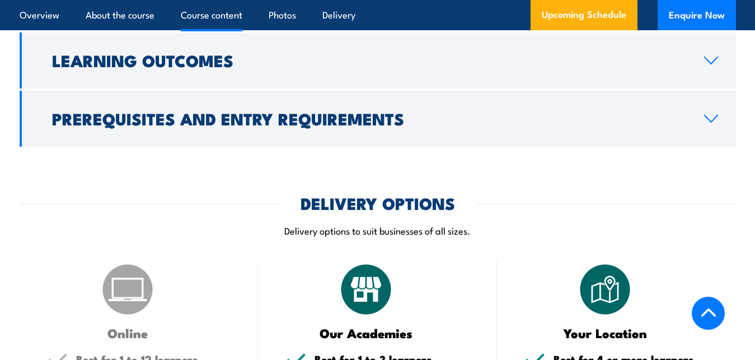 This screenshot has height=360, width=755. Describe the element at coordinates (378, 60) in the screenshot. I see `a: Learning Outcomes` at that location.